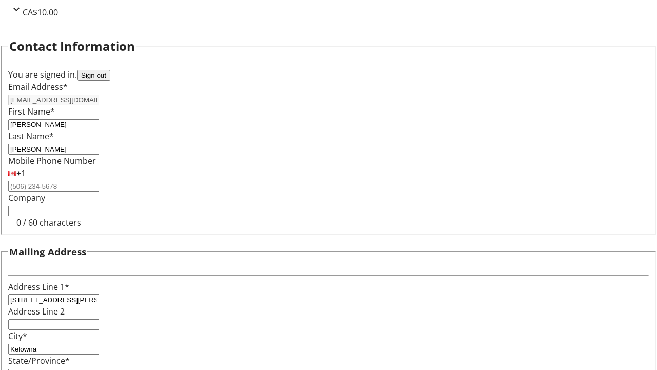 This screenshot has width=657, height=370. What do you see at coordinates (27, 198) in the screenshot?
I see `label: Company` at bounding box center [27, 198].